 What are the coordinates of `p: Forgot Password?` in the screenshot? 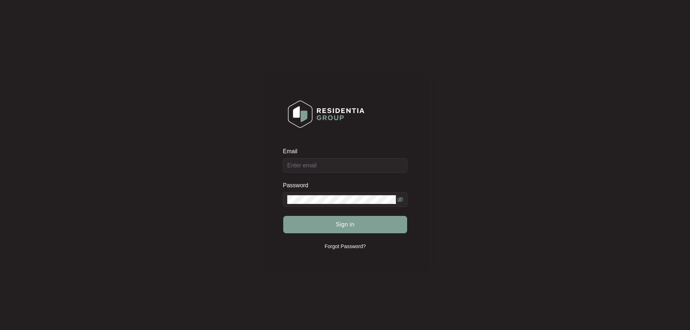 It's located at (345, 246).